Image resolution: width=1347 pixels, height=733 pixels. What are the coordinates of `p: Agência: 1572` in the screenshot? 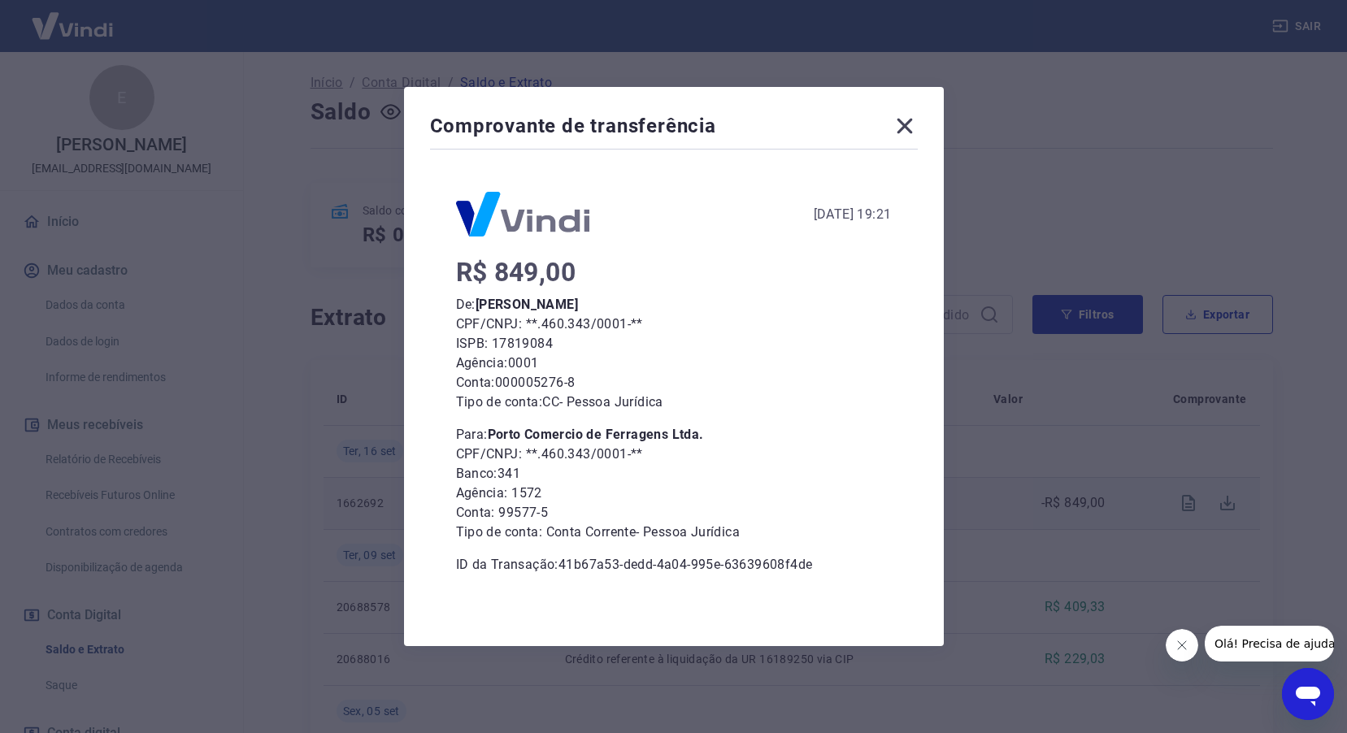 It's located at (674, 493).